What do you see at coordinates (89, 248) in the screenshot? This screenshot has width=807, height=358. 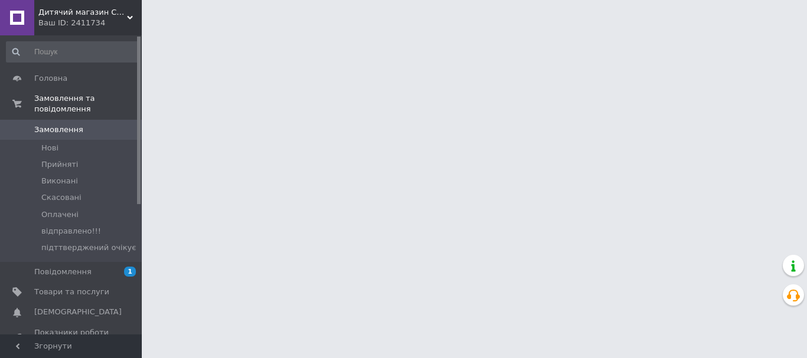 I see `span: підттверджений очікує` at bounding box center [89, 248].